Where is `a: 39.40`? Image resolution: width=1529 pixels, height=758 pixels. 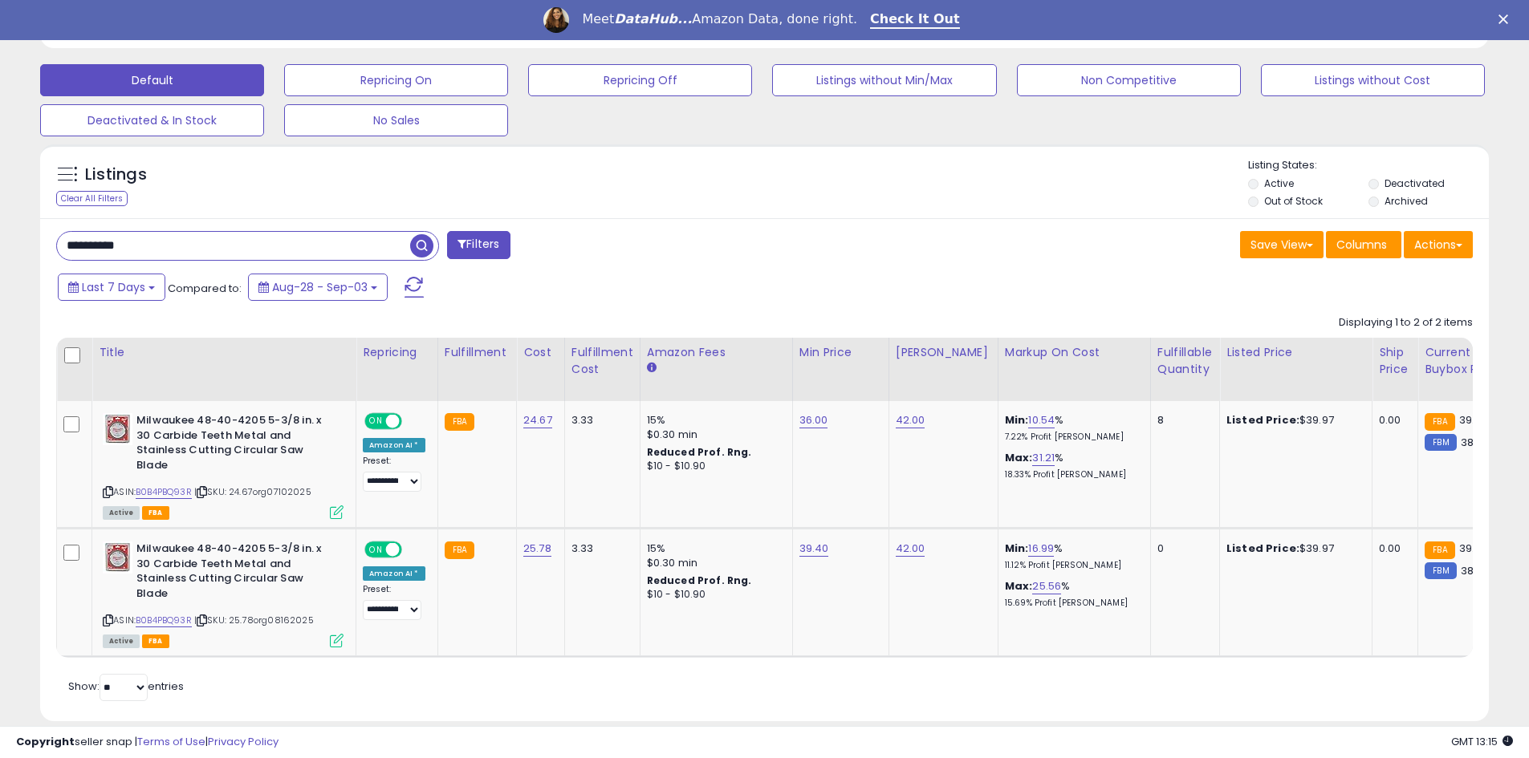
a: 39.40 is located at coordinates (814, 549).